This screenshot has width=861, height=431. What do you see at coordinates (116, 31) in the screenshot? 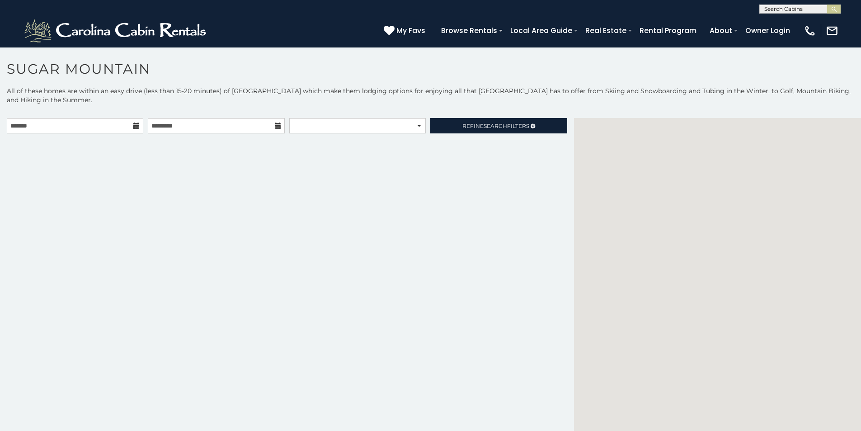
I see `img: White-1-2.png` at bounding box center [116, 31].